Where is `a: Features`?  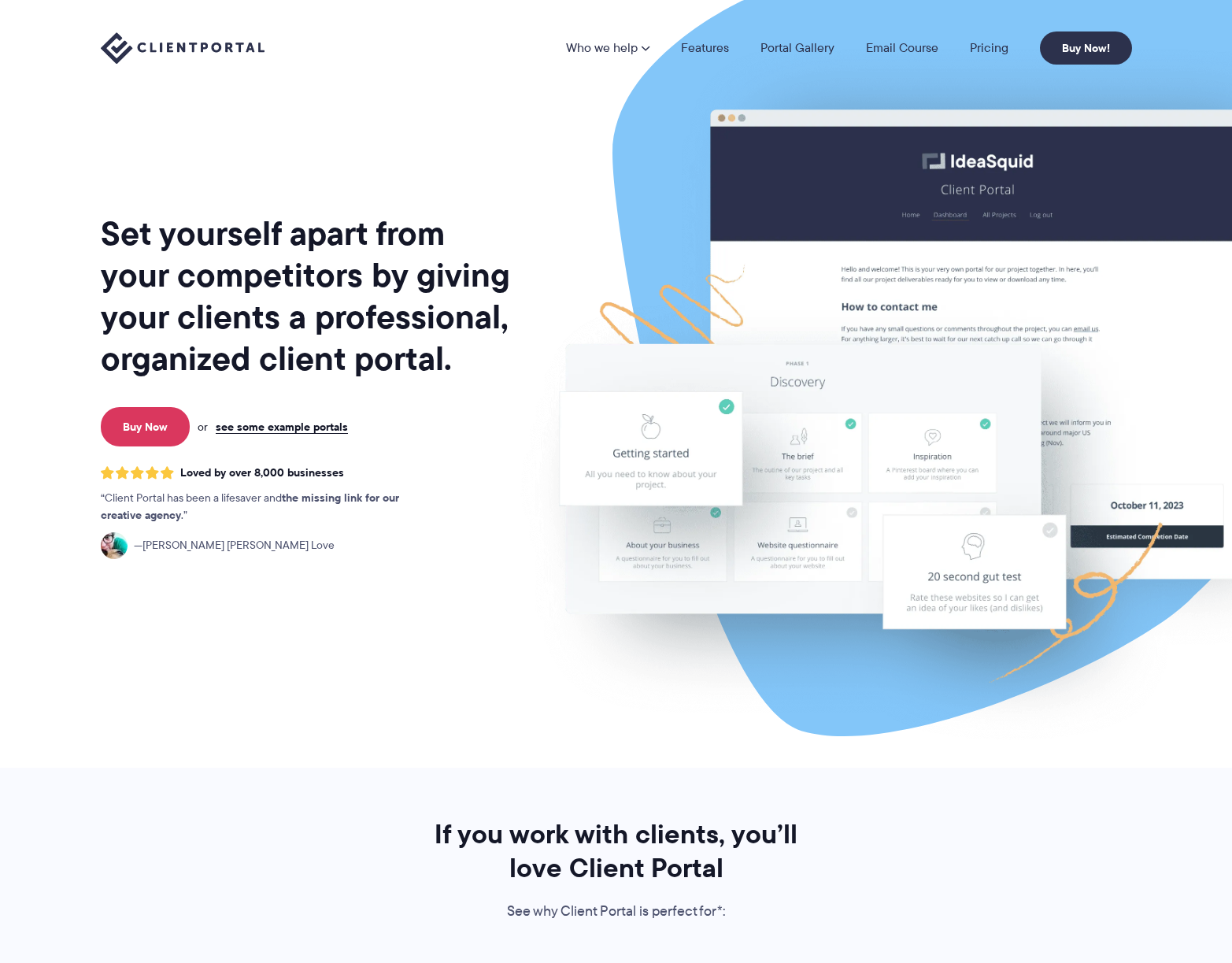
a: Features is located at coordinates (705, 48).